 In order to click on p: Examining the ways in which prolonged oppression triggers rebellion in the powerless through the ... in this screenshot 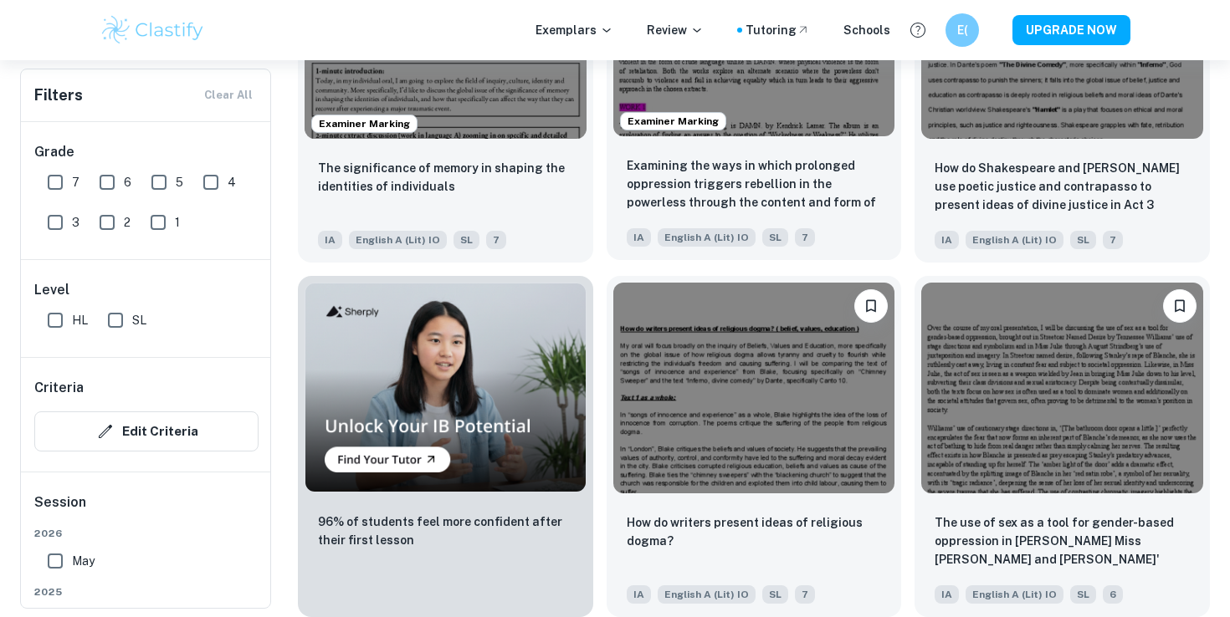, I will do `click(754, 185)`.